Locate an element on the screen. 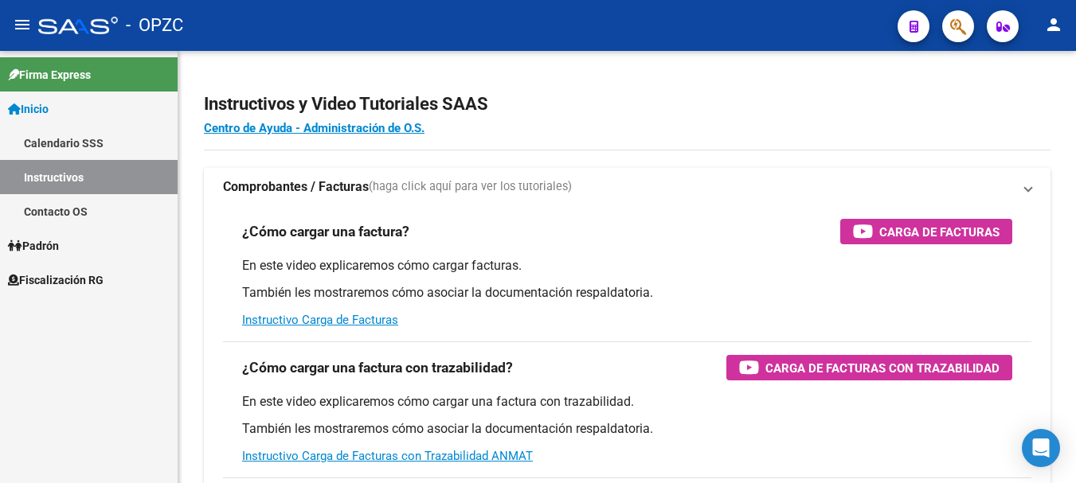  span: Carga de Facturas is located at coordinates (939, 232).